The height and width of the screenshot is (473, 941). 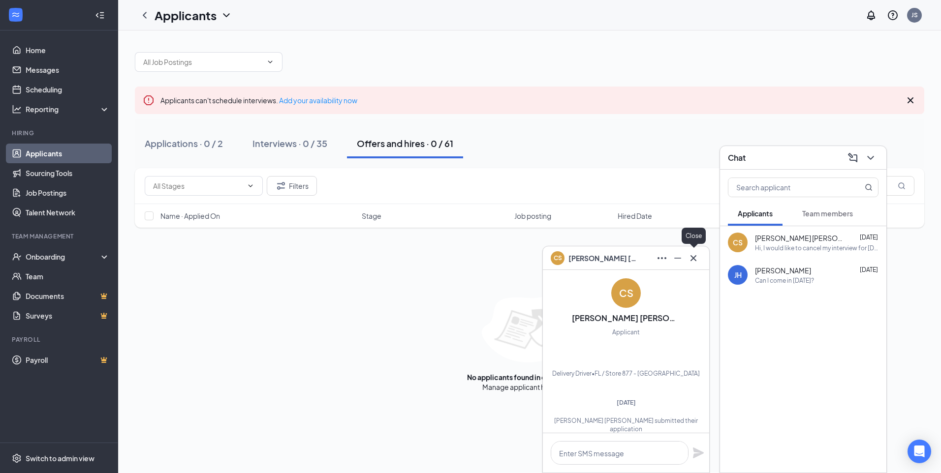 What do you see at coordinates (67, 296) in the screenshot?
I see `a: DocumentsCrown` at bounding box center [67, 296].